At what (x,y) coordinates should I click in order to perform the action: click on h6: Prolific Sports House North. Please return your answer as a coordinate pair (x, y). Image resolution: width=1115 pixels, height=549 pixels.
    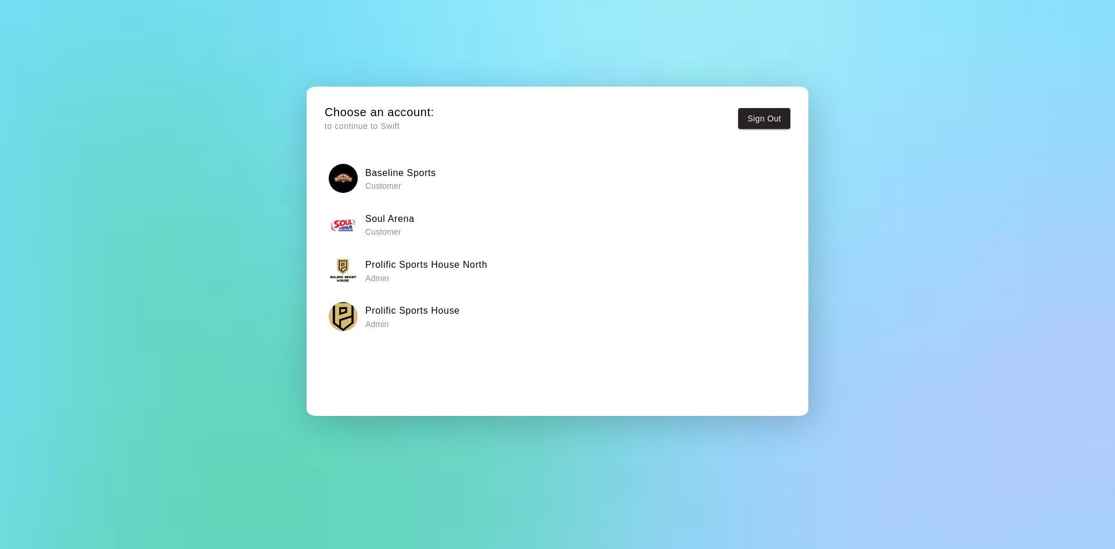
    Looking at the image, I should click on (426, 265).